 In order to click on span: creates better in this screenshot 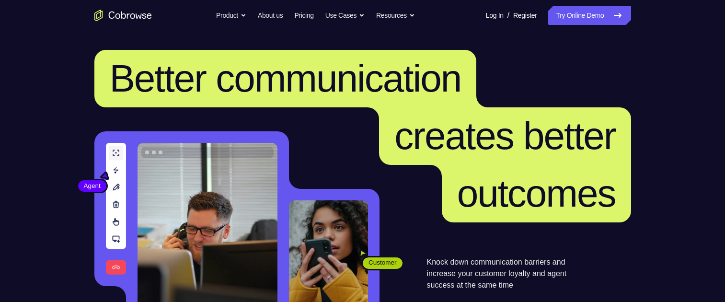, I will do `click(505, 136)`.